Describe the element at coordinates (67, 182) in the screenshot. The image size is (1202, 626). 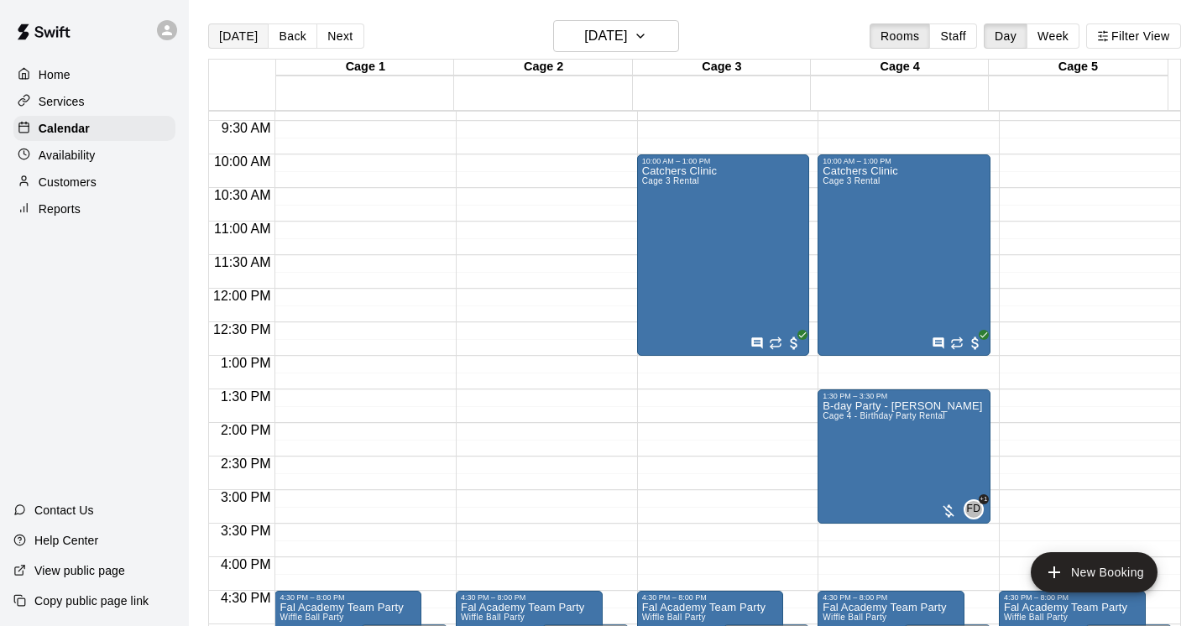
I see `p: Customers` at that location.